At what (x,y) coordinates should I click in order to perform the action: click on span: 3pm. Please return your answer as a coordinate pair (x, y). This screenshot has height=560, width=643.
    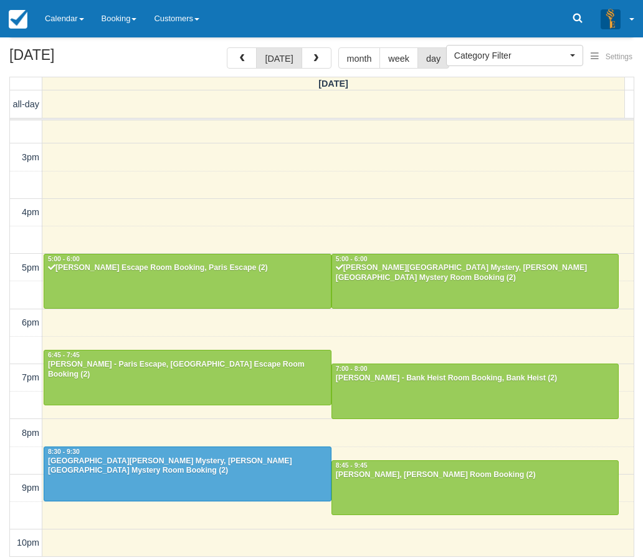
    Looking at the image, I should click on (31, 157).